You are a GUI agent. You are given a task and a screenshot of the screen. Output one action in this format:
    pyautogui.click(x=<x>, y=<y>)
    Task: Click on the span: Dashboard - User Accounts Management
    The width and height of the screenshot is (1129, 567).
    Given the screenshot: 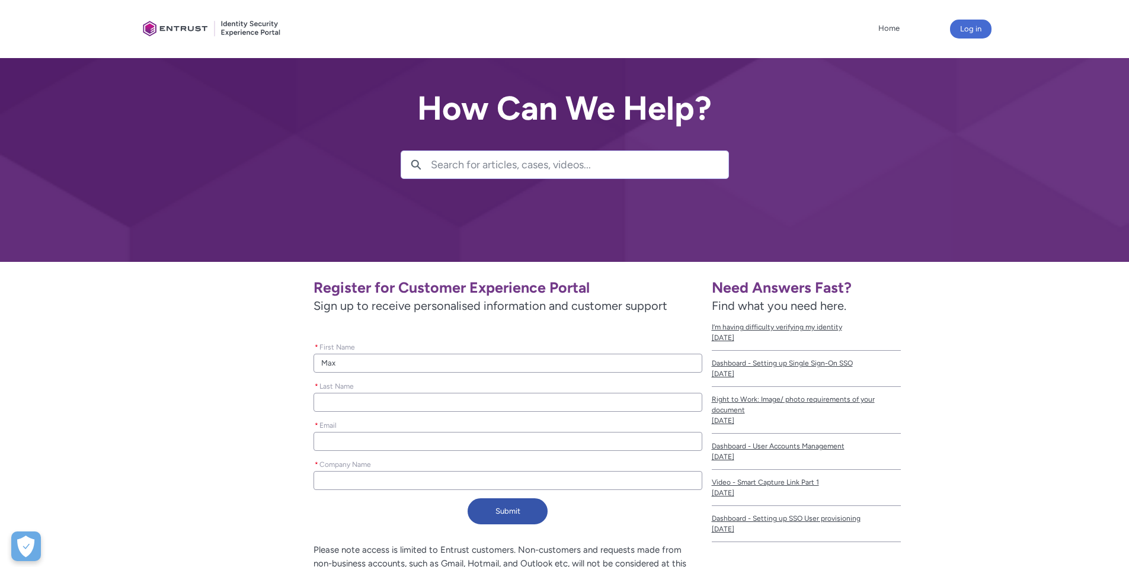 What is the action you would take?
    pyautogui.click(x=806, y=446)
    